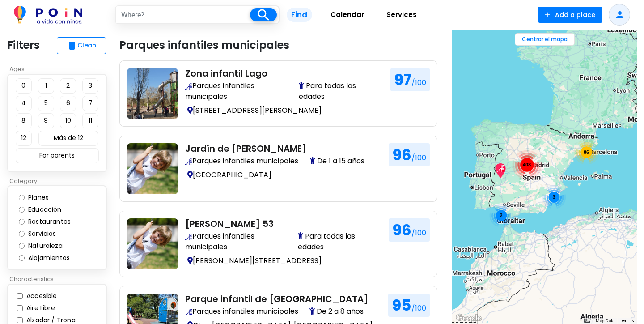  Describe the element at coordinates (49, 245) in the screenshot. I see `label: Naturaleza` at that location.